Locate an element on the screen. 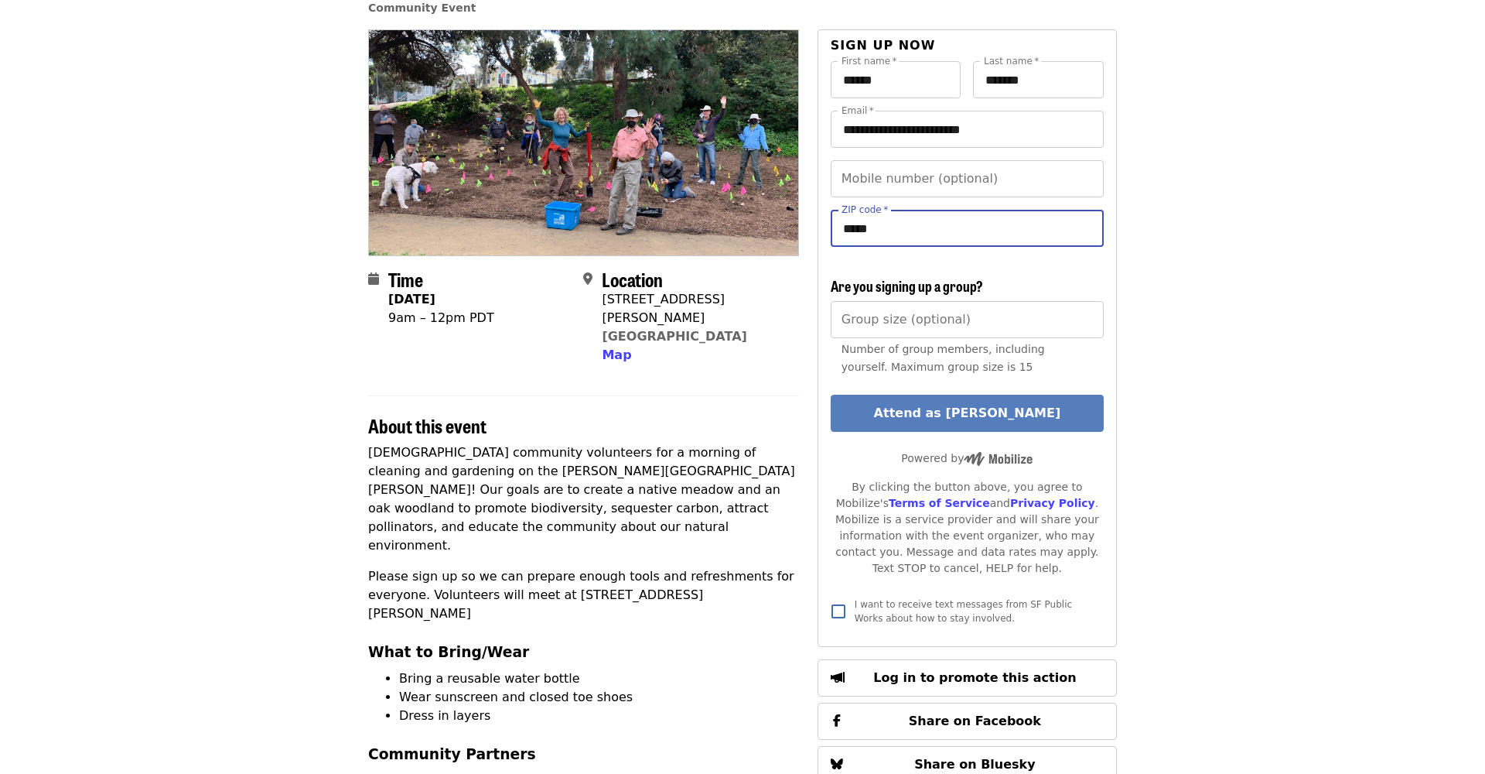 The width and height of the screenshot is (1485, 774). a: Privacy Policy is located at coordinates (1053, 503).